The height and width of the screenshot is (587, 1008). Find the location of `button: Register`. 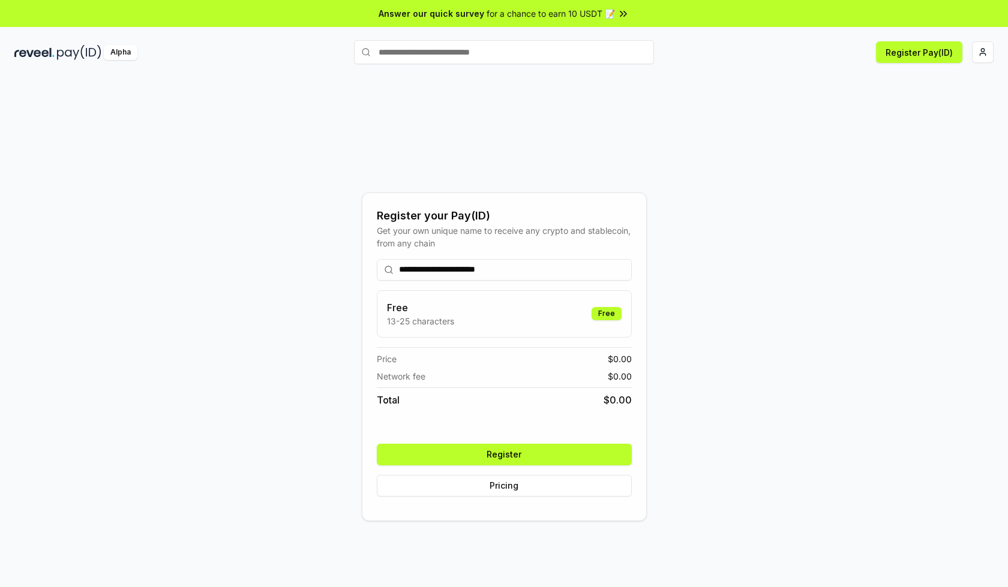

button: Register is located at coordinates (504, 455).